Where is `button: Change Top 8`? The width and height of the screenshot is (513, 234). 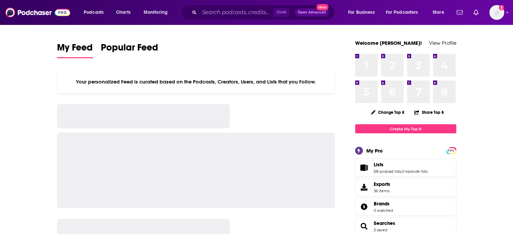
button: Change Top 8 is located at coordinates (388, 112).